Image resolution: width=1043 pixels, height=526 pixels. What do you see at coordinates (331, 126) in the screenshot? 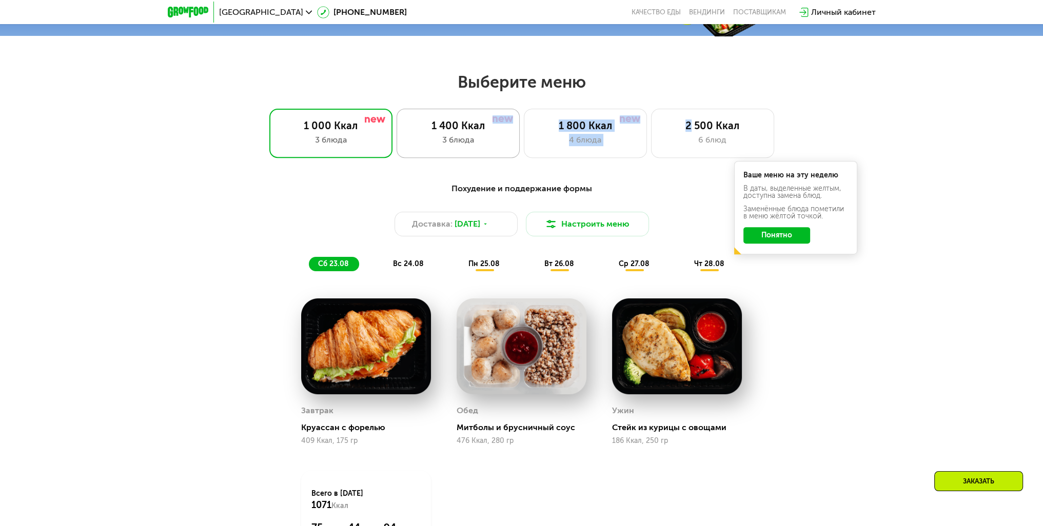
I see `div: 1 000 Ккал` at bounding box center [331, 126].